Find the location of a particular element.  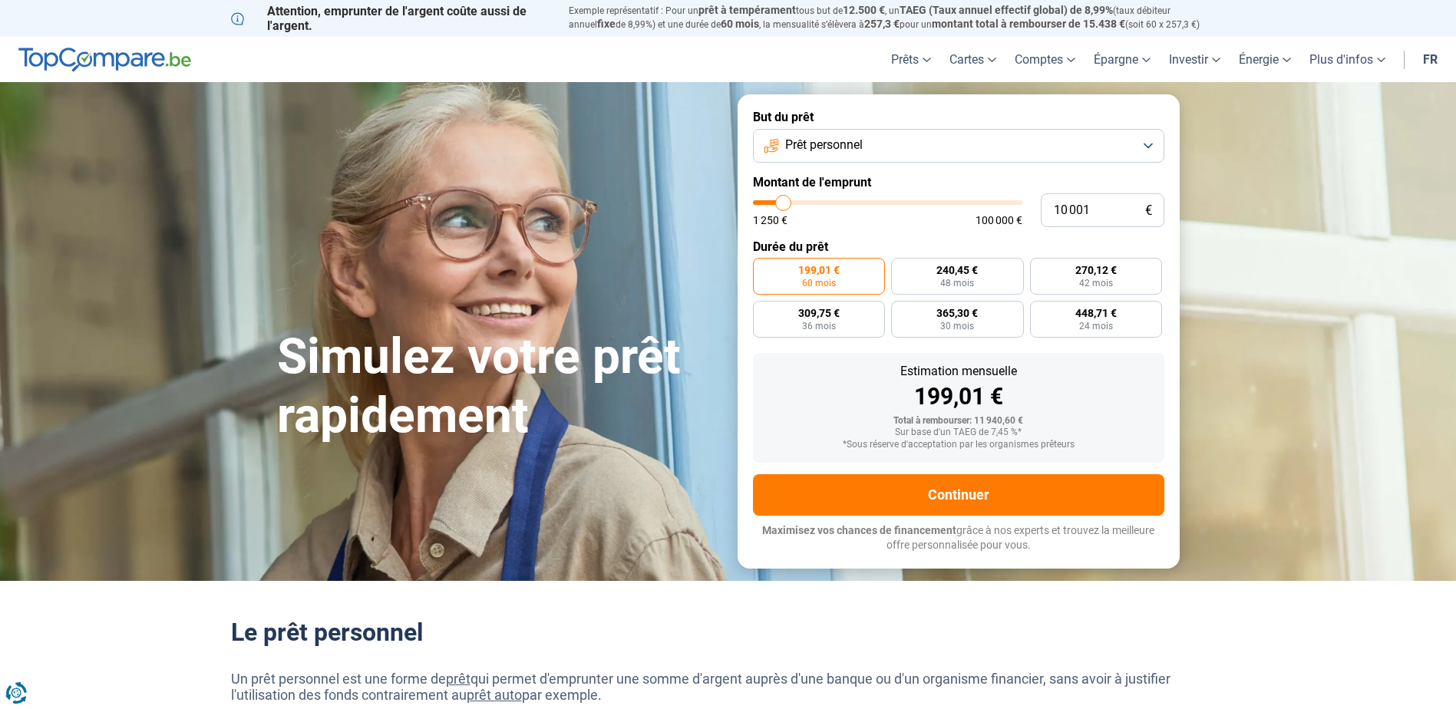

a: fr is located at coordinates (1430, 59).